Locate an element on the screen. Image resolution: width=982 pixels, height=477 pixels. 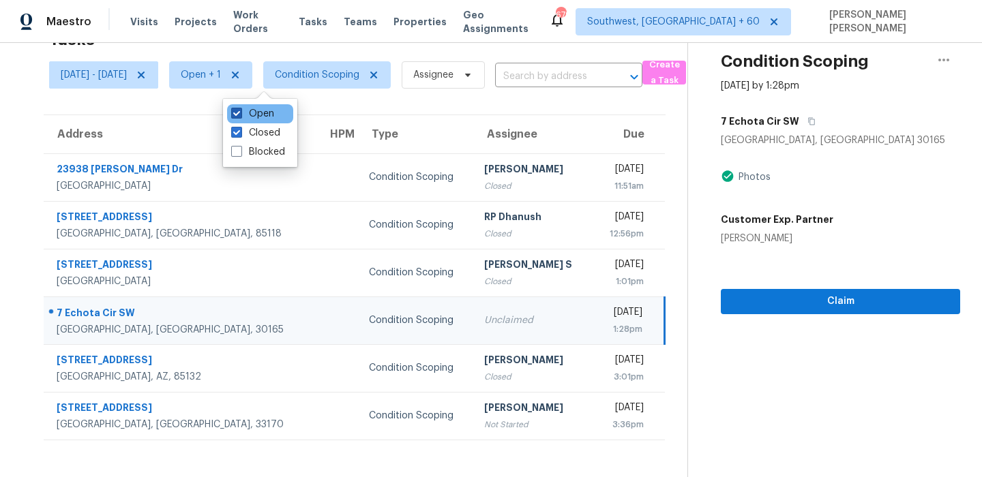
div: Unclaimed is located at coordinates (533, 320).